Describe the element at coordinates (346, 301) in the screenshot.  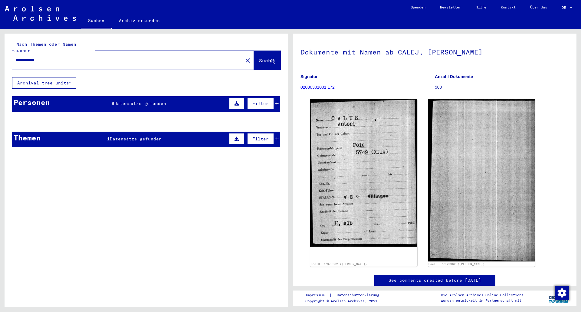
I see `p: Copyright © Arolsen Archives, 2021` at that location.